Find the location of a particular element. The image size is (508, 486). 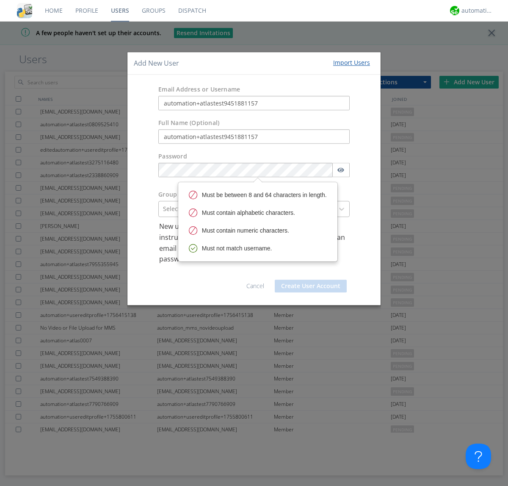

img: iconsuccess-toast.svg is located at coordinates (193, 248).